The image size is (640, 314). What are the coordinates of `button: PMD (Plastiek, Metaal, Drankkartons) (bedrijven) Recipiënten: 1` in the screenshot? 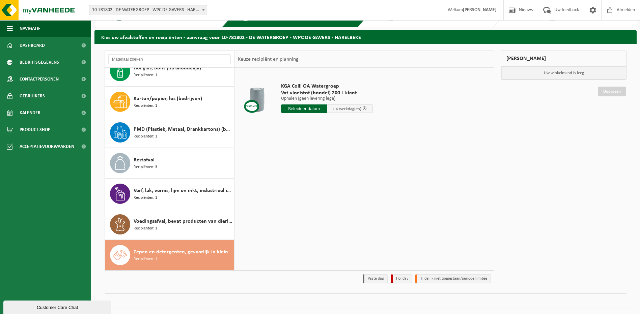 It's located at (169, 132).